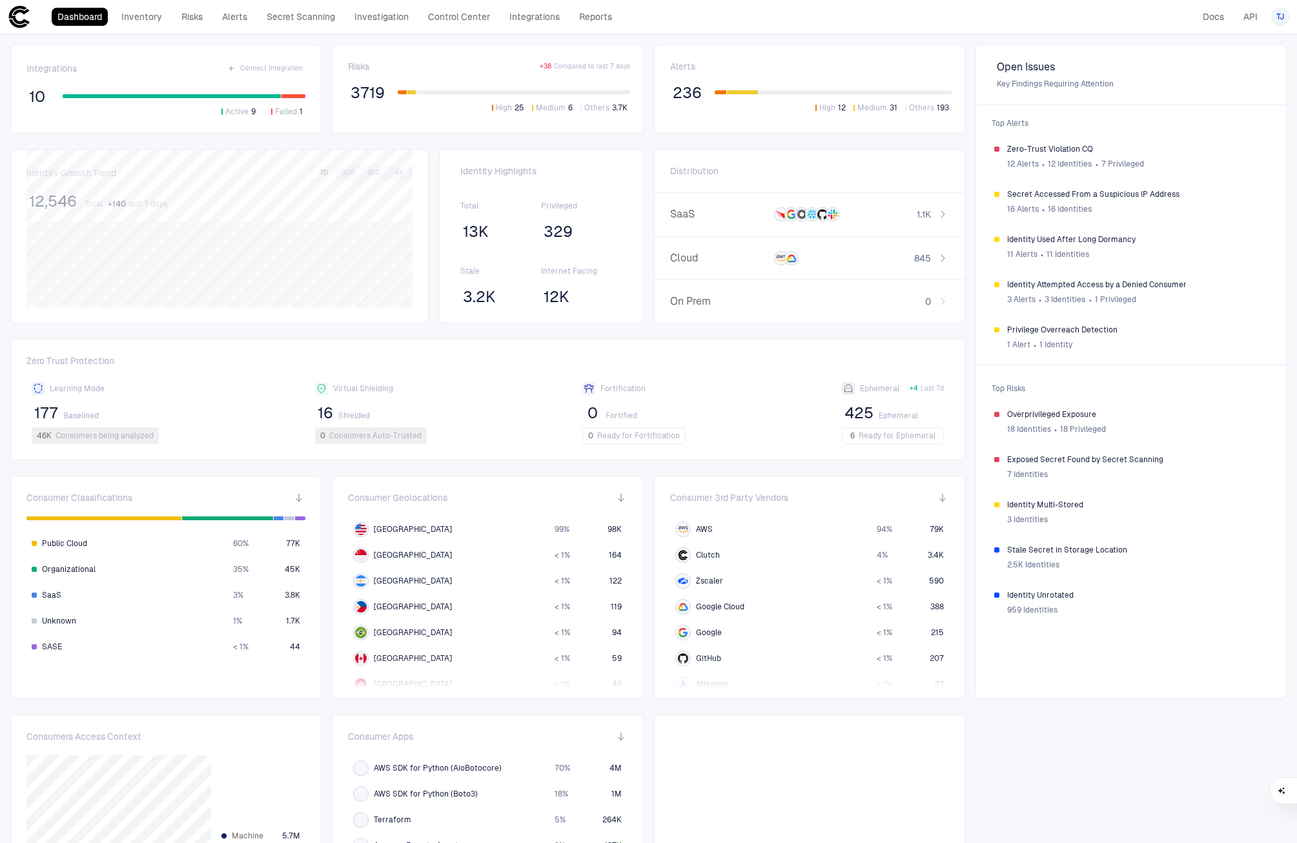  I want to click on span: 122, so click(616, 581).